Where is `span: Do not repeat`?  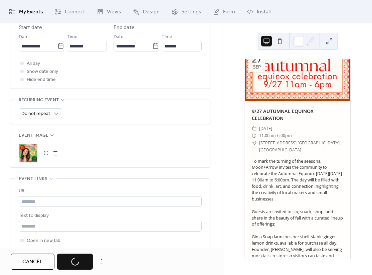 span: Do not repeat is located at coordinates (36, 114).